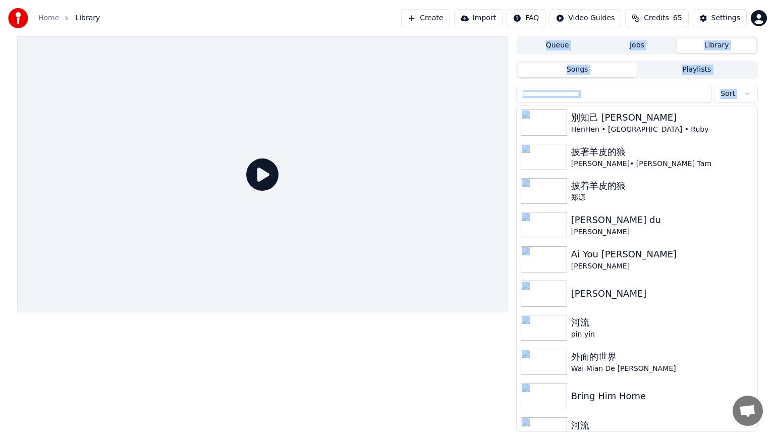 The image size is (775, 436). Describe the element at coordinates (478, 18) in the screenshot. I see `button: Import` at that location.